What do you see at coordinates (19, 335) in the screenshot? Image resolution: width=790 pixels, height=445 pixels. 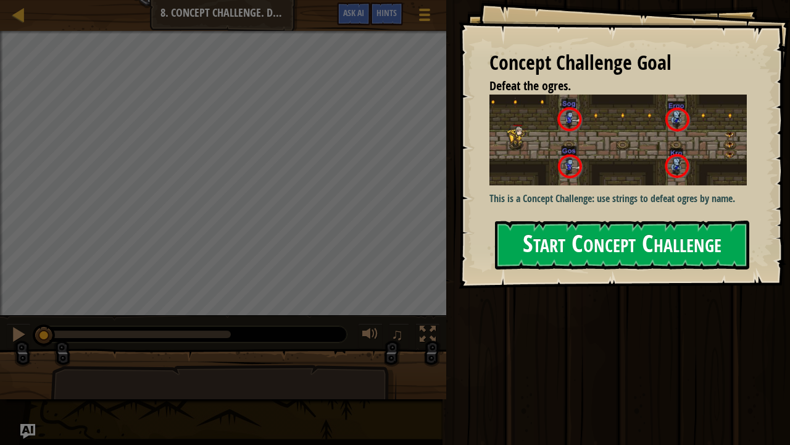 I see `button: Ctrl + P: Pause` at bounding box center [19, 335].